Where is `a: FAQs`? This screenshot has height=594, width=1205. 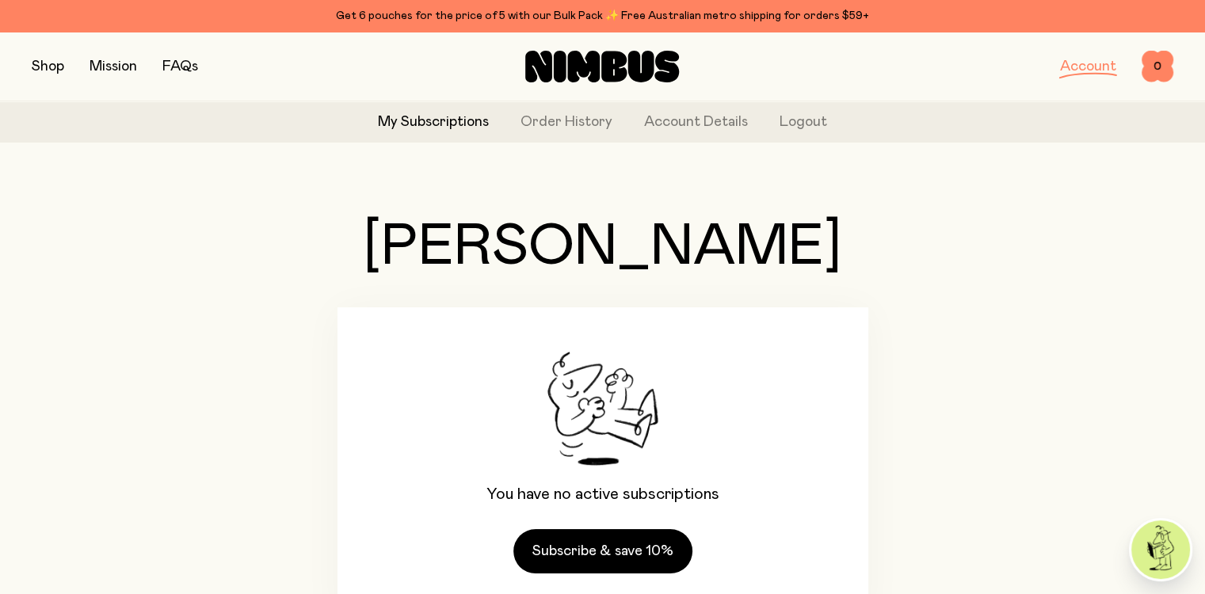 a: FAQs is located at coordinates (180, 67).